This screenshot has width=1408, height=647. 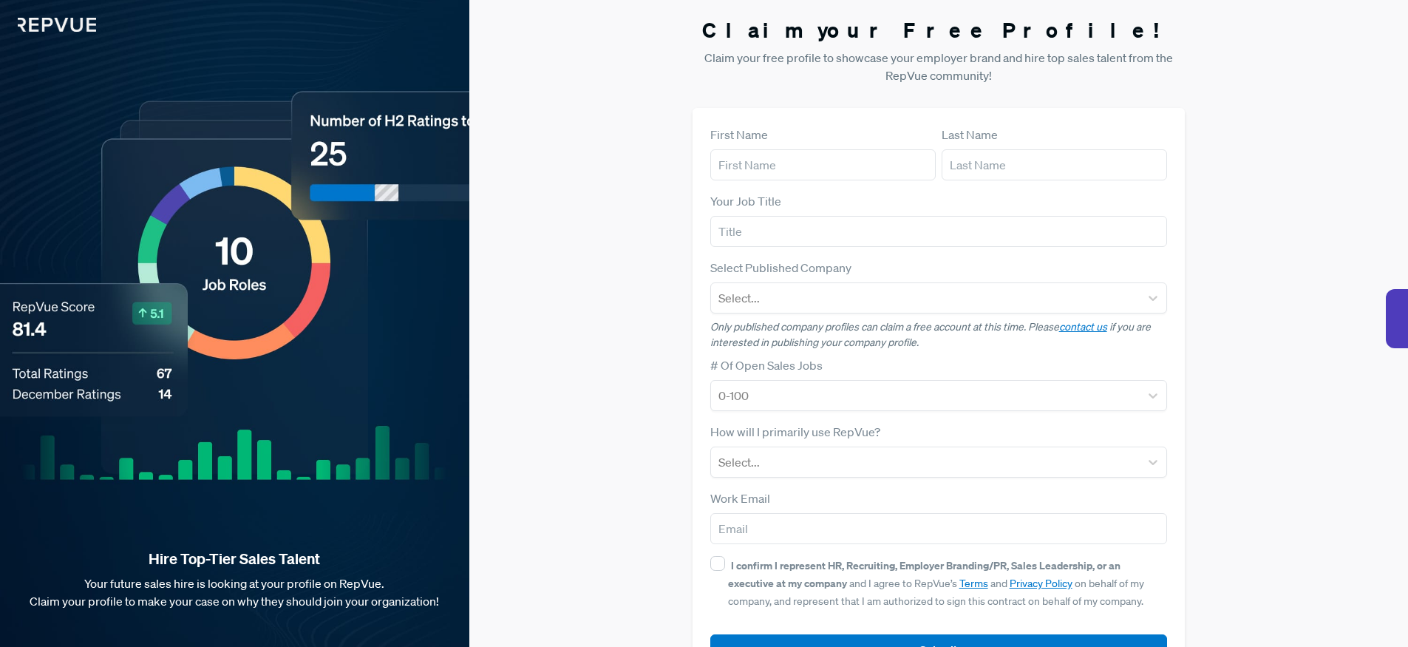 I want to click on h3: Claim your Free Profile!, so click(x=939, y=30).